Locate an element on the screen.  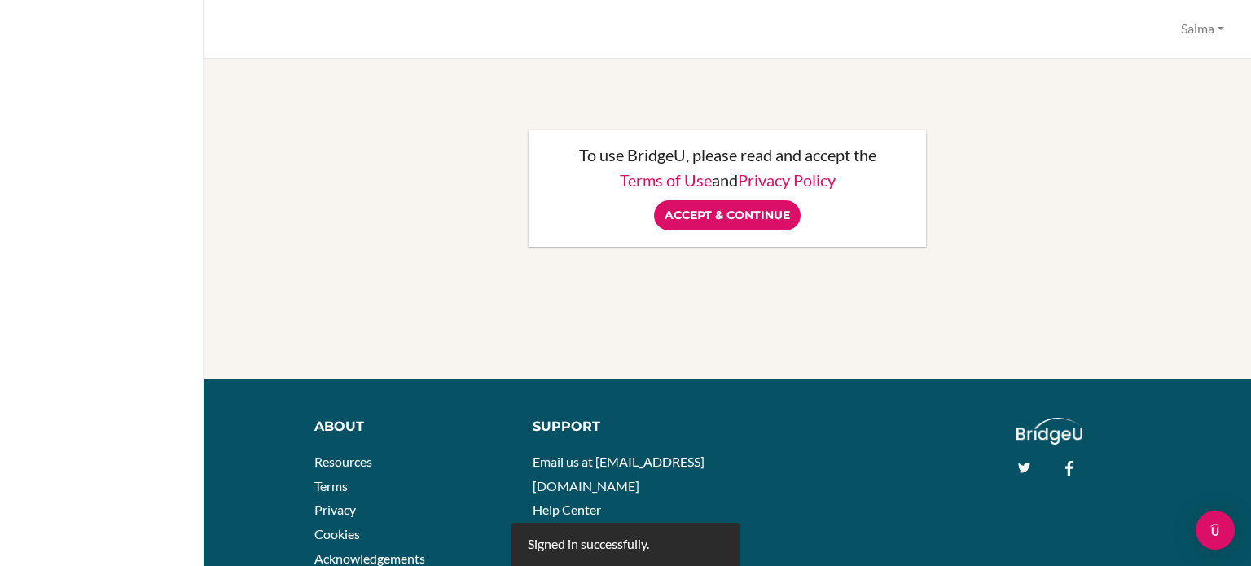
div: Open Intercom Messenger is located at coordinates (1215, 530).